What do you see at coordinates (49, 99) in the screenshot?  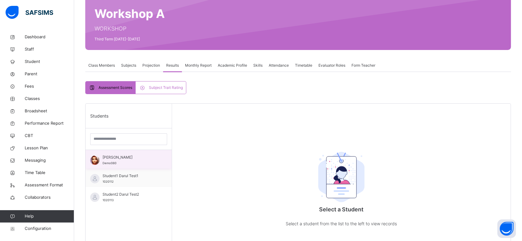 I see `span: Classes` at bounding box center [49, 99].